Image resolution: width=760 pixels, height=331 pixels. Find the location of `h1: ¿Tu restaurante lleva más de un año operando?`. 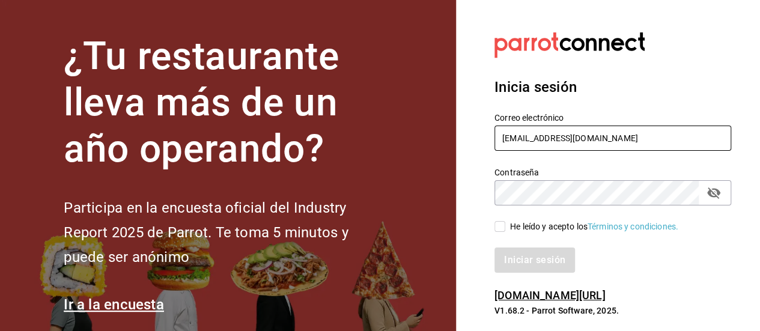

h1: ¿Tu restaurante lleva más de un año operando? is located at coordinates (226, 103).